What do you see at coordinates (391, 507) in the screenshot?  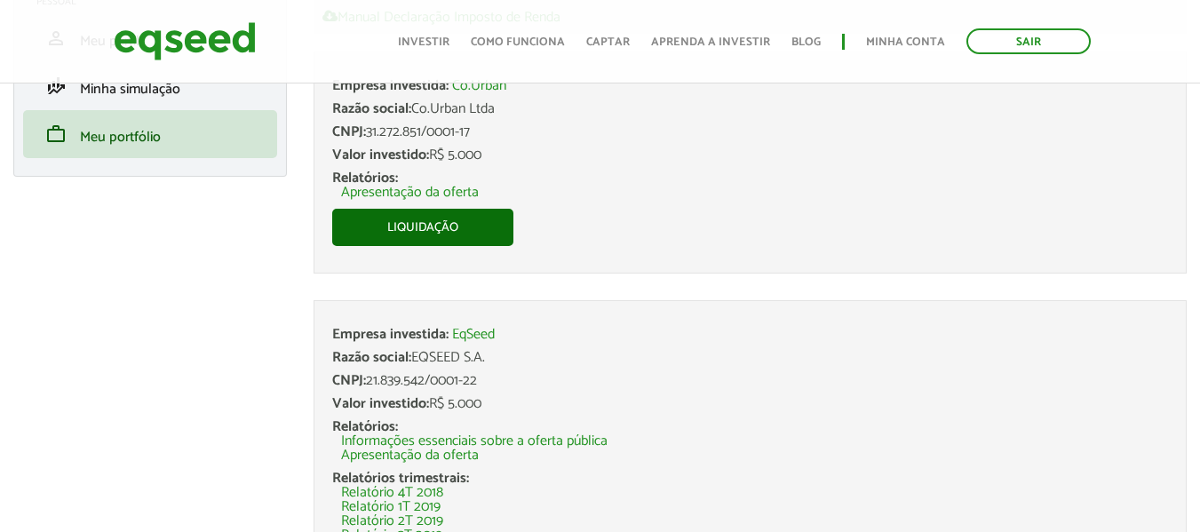 I see `a: Relatório 1T 2019` at bounding box center [391, 507].